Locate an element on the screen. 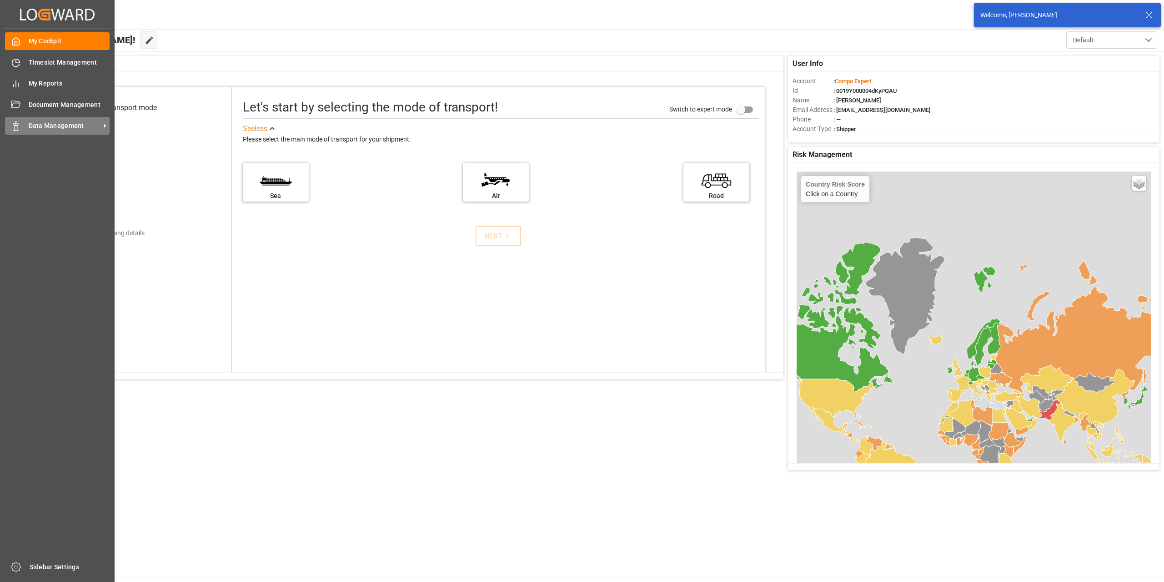  span: Phone is located at coordinates (813, 119).